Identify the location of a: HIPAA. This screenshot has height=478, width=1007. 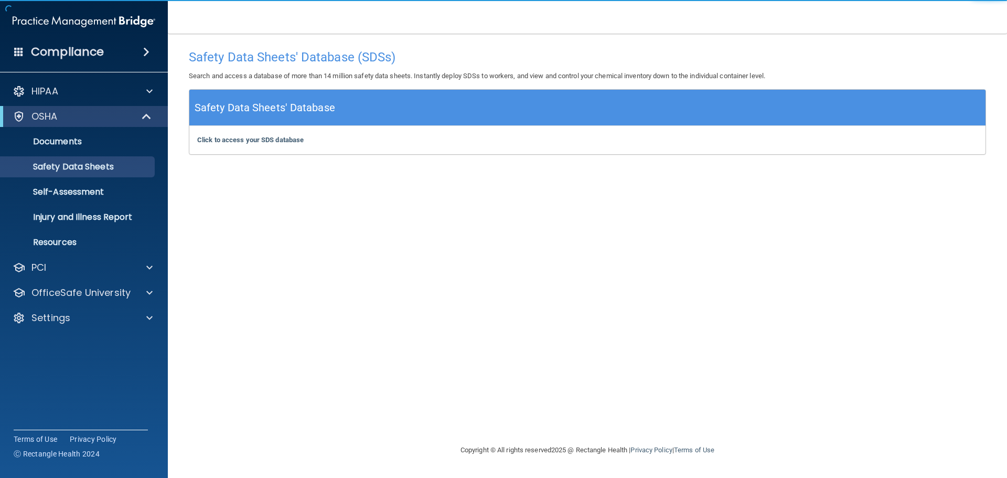
(82, 91).